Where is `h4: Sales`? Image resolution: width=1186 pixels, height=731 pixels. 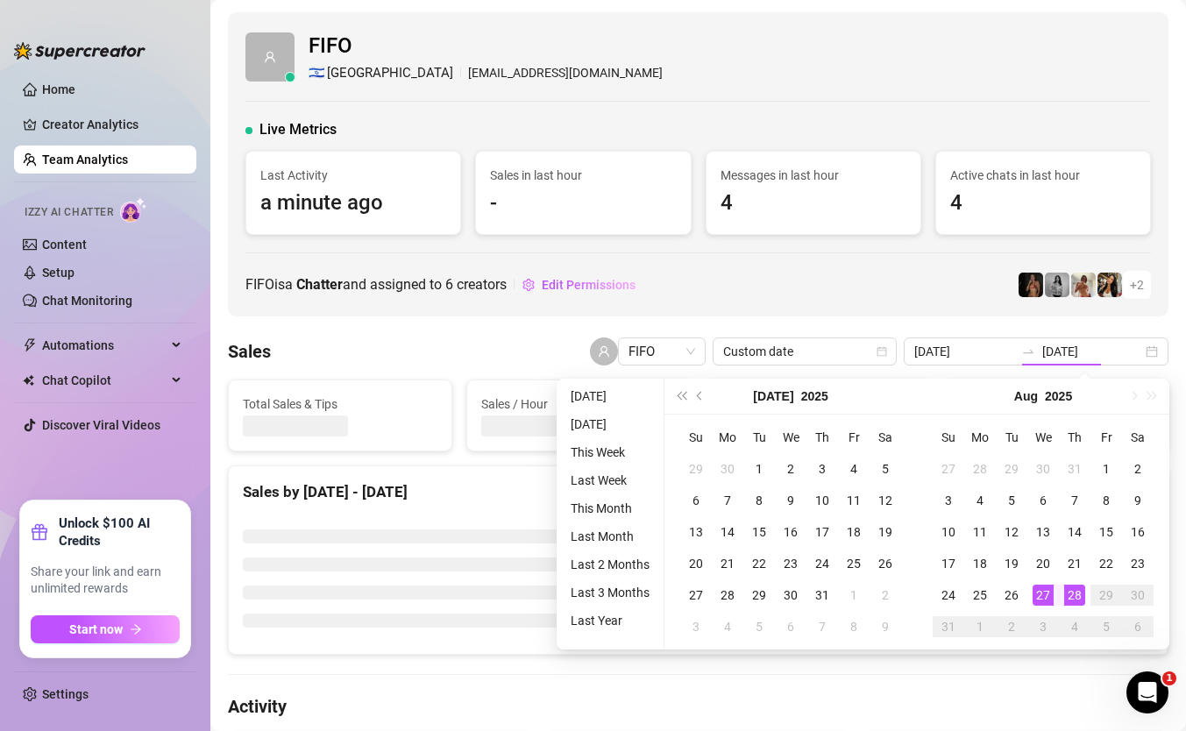 h4: Sales is located at coordinates (249, 351).